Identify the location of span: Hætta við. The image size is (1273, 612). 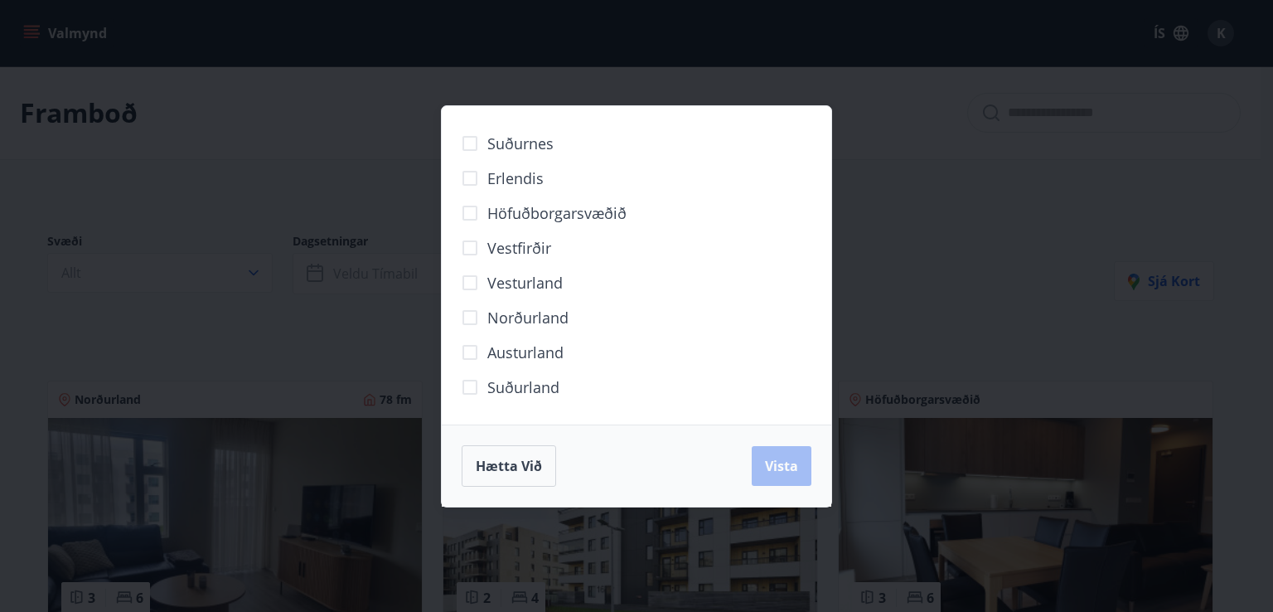
(509, 466).